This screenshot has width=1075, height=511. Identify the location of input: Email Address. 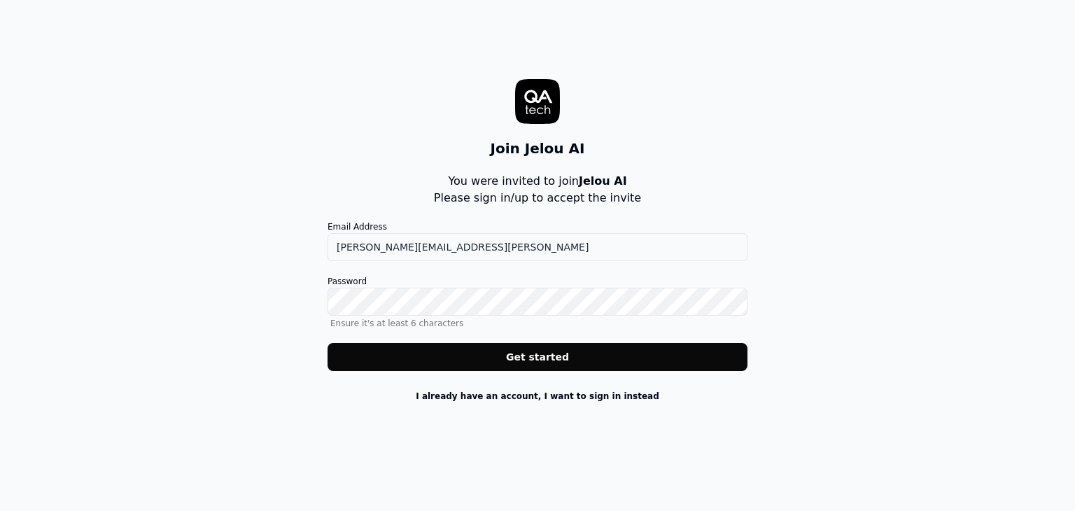
(538, 247).